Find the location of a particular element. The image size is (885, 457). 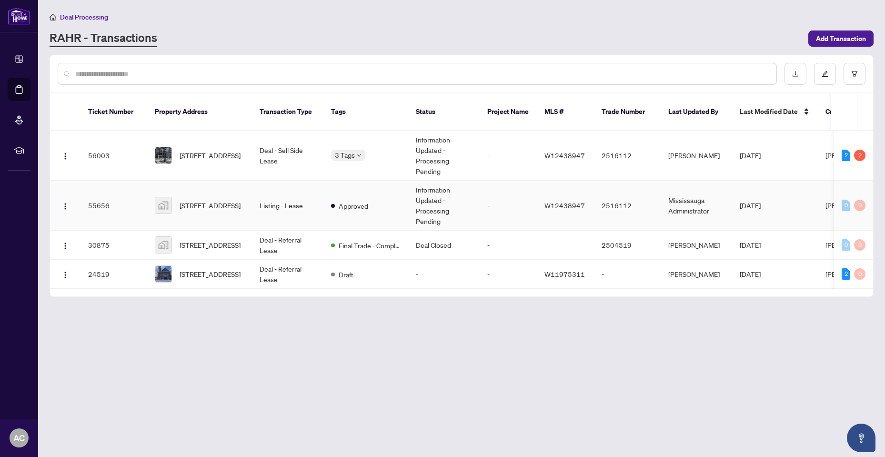

td: 56003 is located at coordinates (114, 155).